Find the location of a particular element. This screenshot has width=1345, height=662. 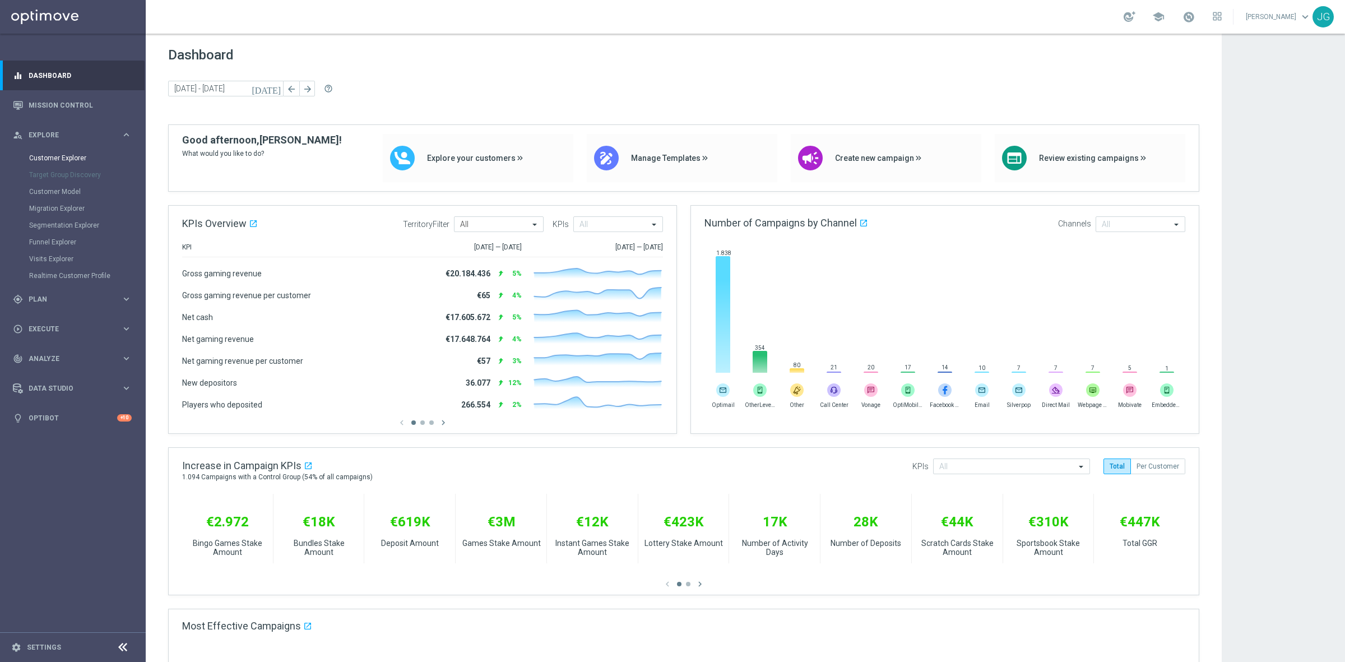

span: Analyze is located at coordinates (75, 359).